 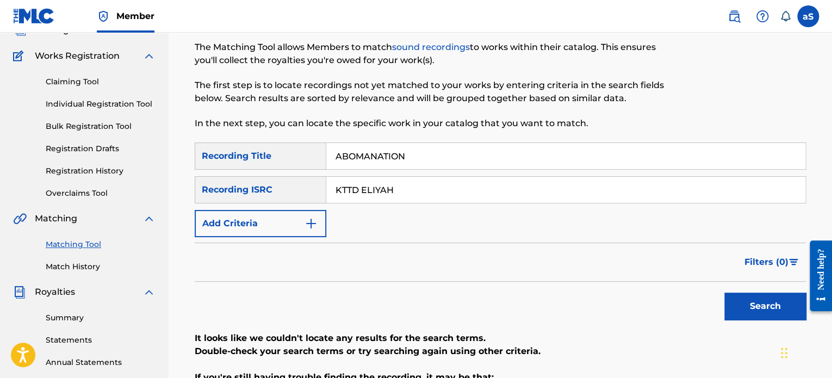 I want to click on span: Member, so click(x=135, y=16).